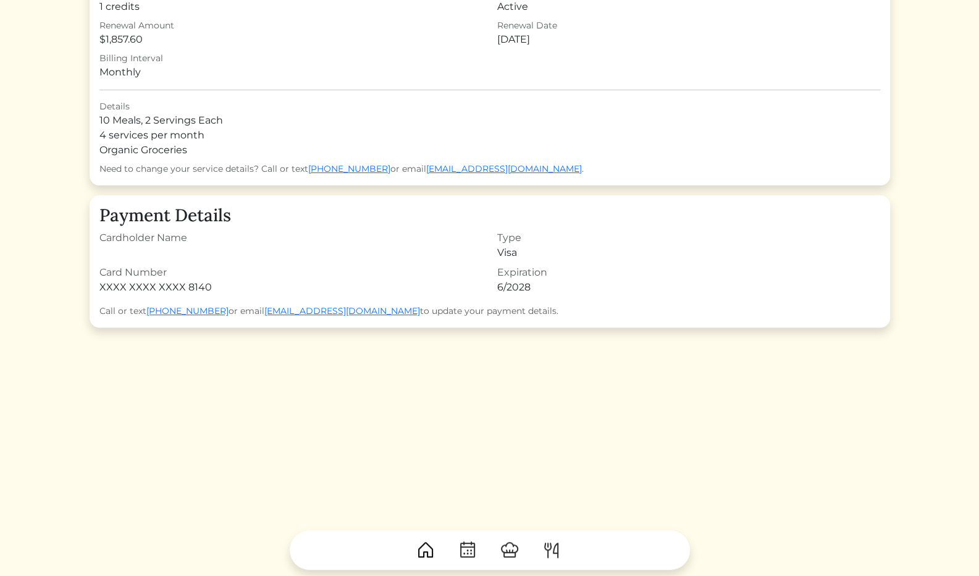 Image resolution: width=979 pixels, height=576 pixels. What do you see at coordinates (490, 150) in the screenshot?
I see `div: Organic Groceries` at bounding box center [490, 150].